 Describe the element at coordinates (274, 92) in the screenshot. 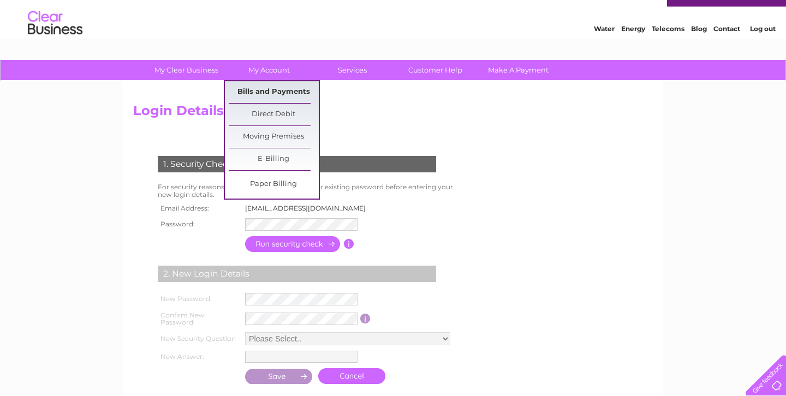

I see `a: Bills and Payments` at that location.